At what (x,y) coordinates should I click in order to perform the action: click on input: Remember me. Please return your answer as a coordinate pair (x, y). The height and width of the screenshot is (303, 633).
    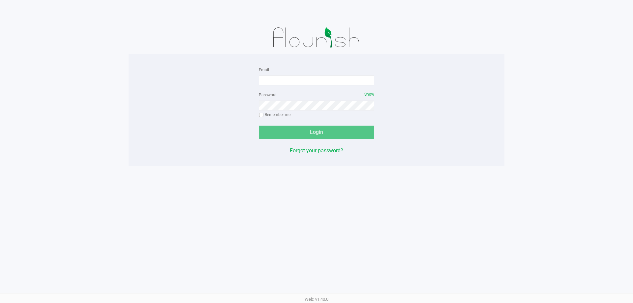
    Looking at the image, I should click on (261, 115).